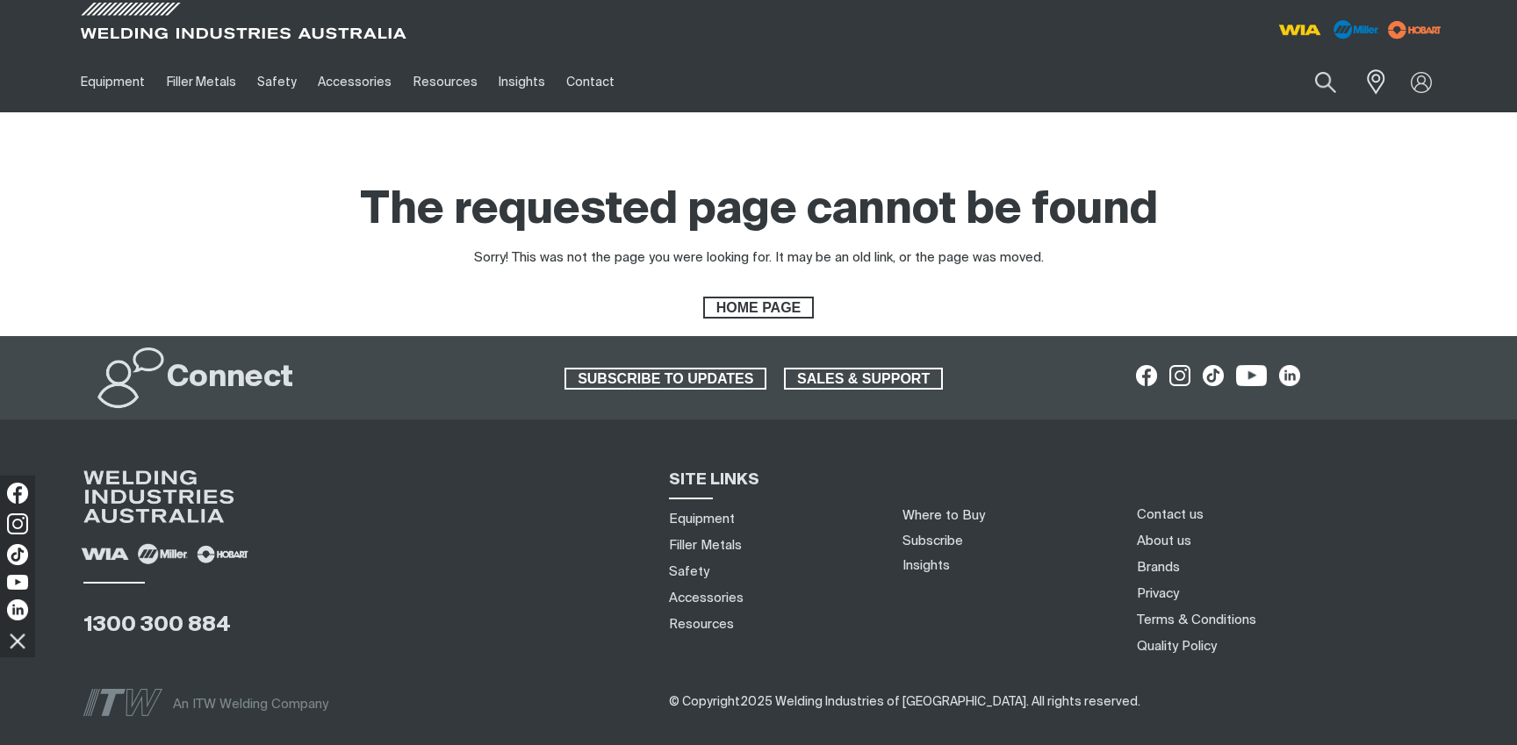 The image size is (1517, 745). Describe the element at coordinates (863, 379) in the screenshot. I see `span: SALES & SUPPORT` at that location.